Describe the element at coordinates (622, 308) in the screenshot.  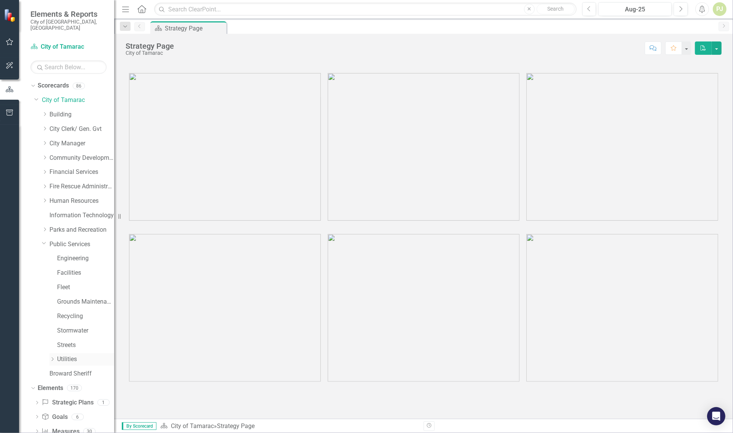
I see `img: tamarac6%20v2.png` at that location.